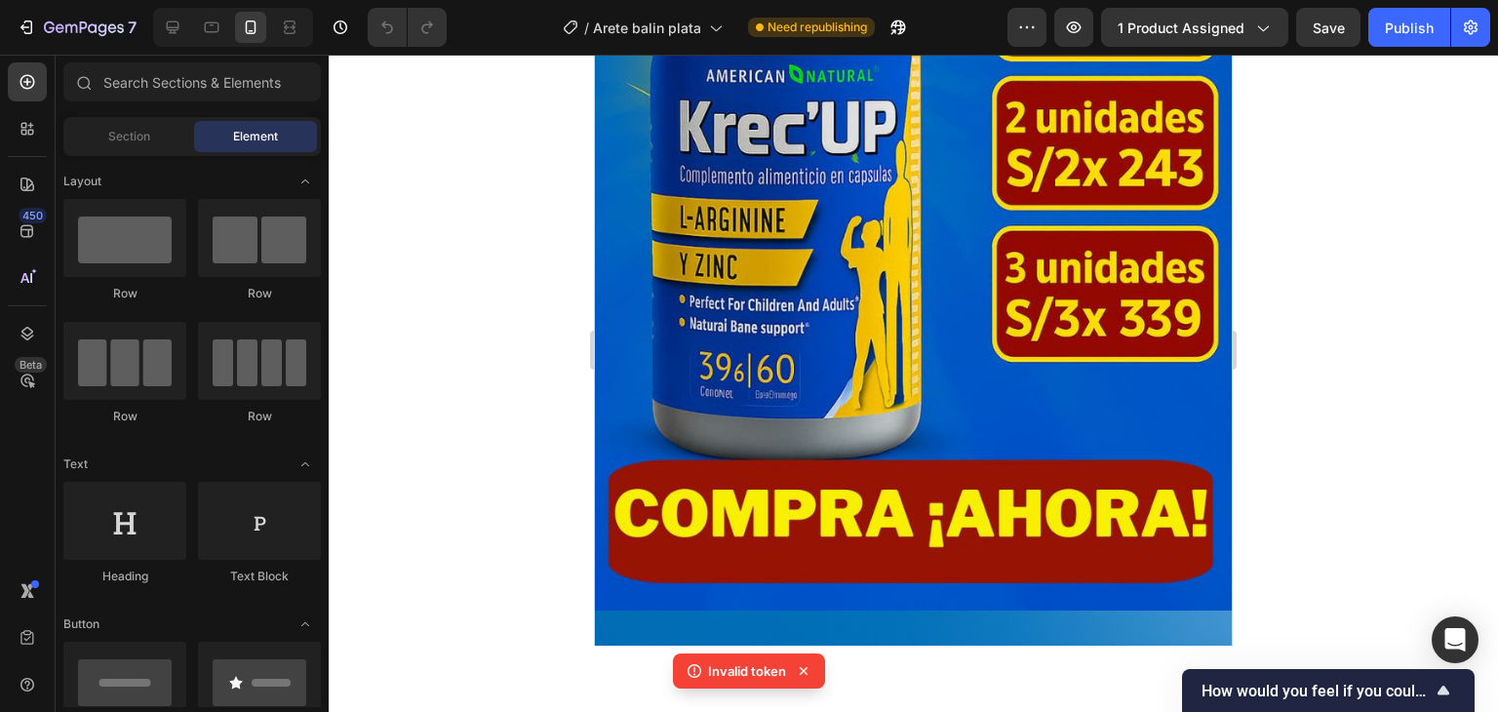  What do you see at coordinates (1409, 27) in the screenshot?
I see `button: Publish` at bounding box center [1409, 27].